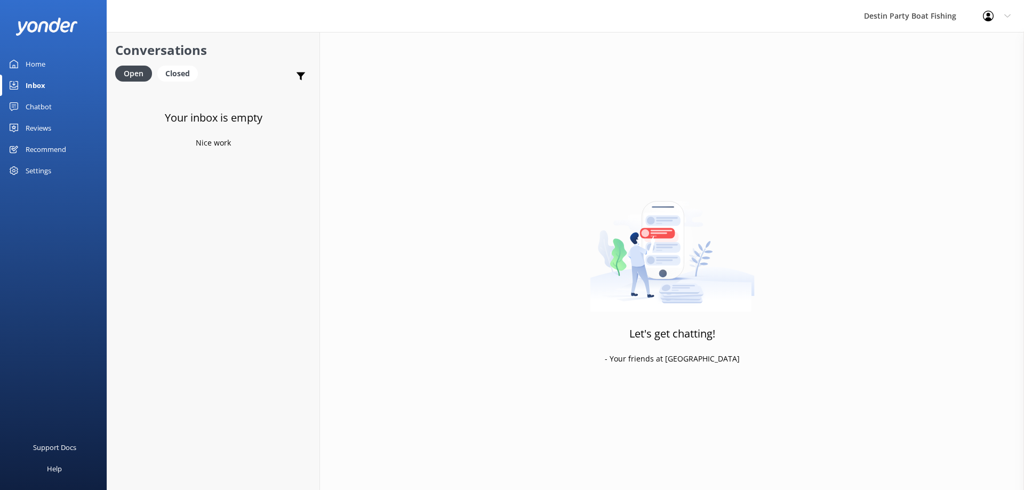  I want to click on p: Nice work, so click(213, 143).